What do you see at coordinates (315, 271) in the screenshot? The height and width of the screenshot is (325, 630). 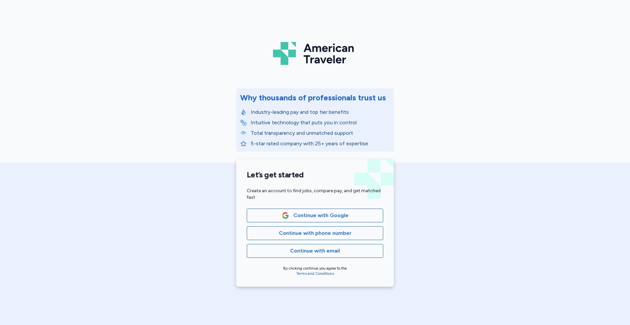 I see `div: By clicking continue you agree to the` at bounding box center [315, 271].